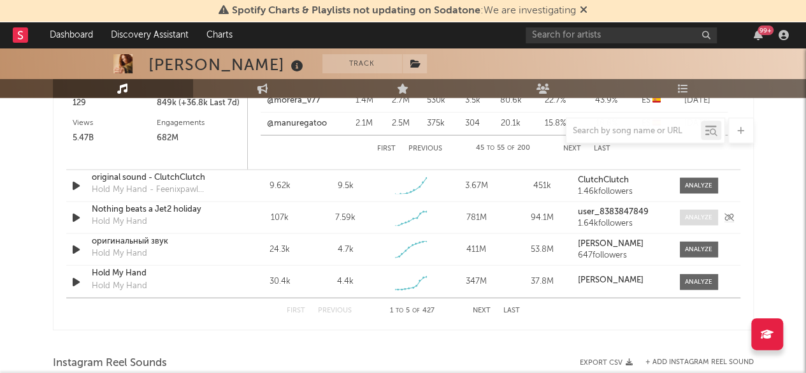 The image size is (806, 373). Describe the element at coordinates (158, 178) in the screenshot. I see `a: original sound - ClutchClutch` at that location.